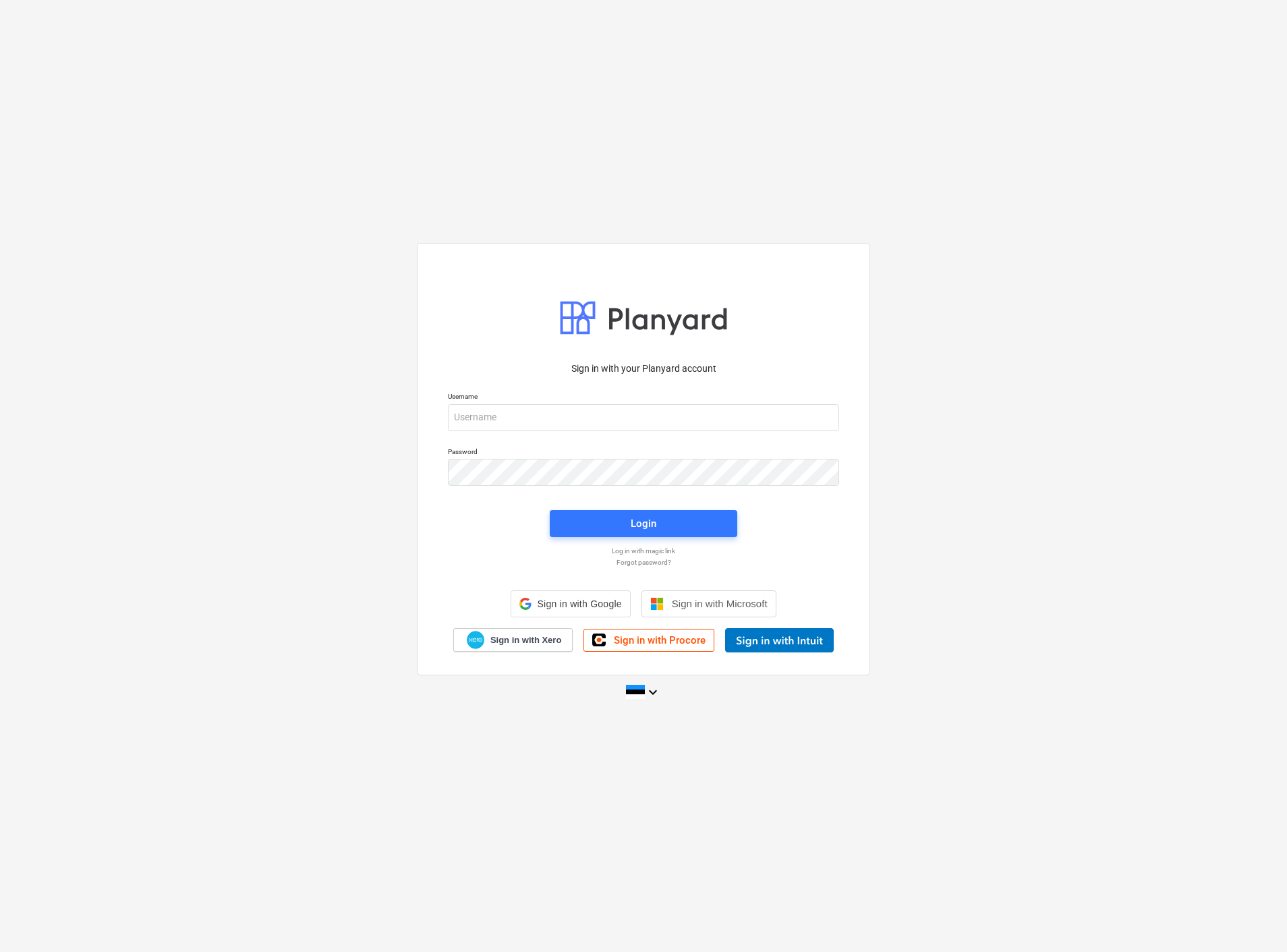 The height and width of the screenshot is (952, 1287). I want to click on img: Xero logo, so click(475, 640).